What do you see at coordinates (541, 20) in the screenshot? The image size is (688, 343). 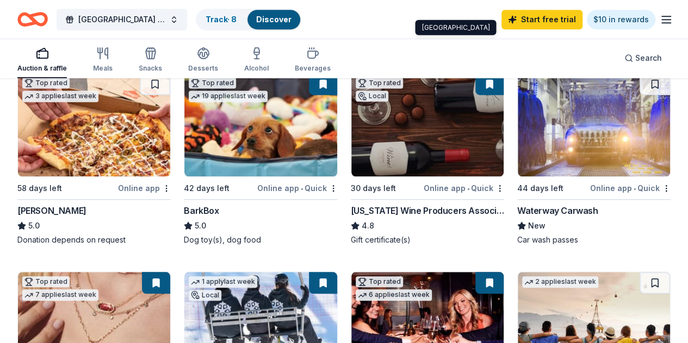 I see `a: Start free trial` at bounding box center [541, 20].